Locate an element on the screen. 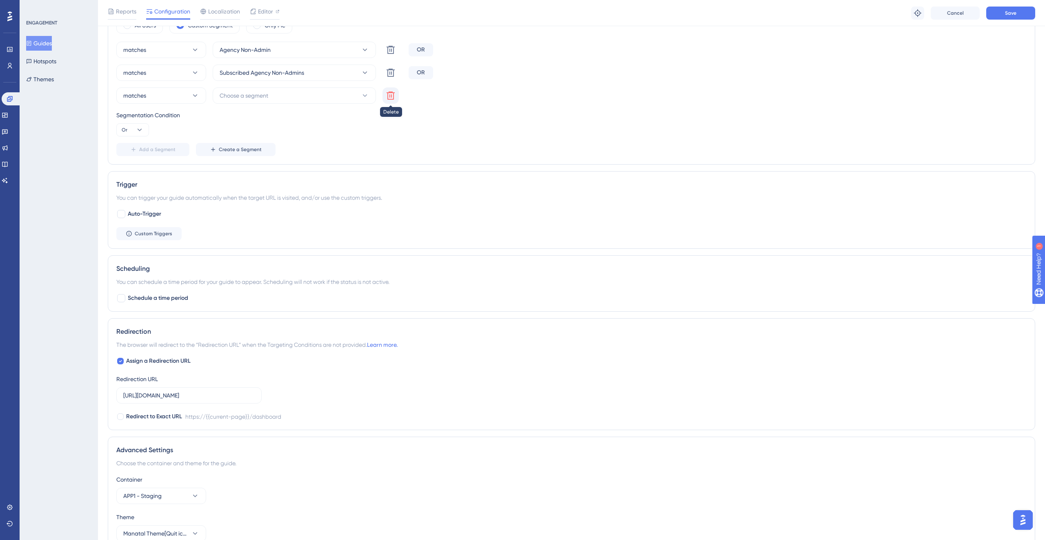 This screenshot has height=540, width=1045. span: APP1 - Staging is located at coordinates (143, 496).